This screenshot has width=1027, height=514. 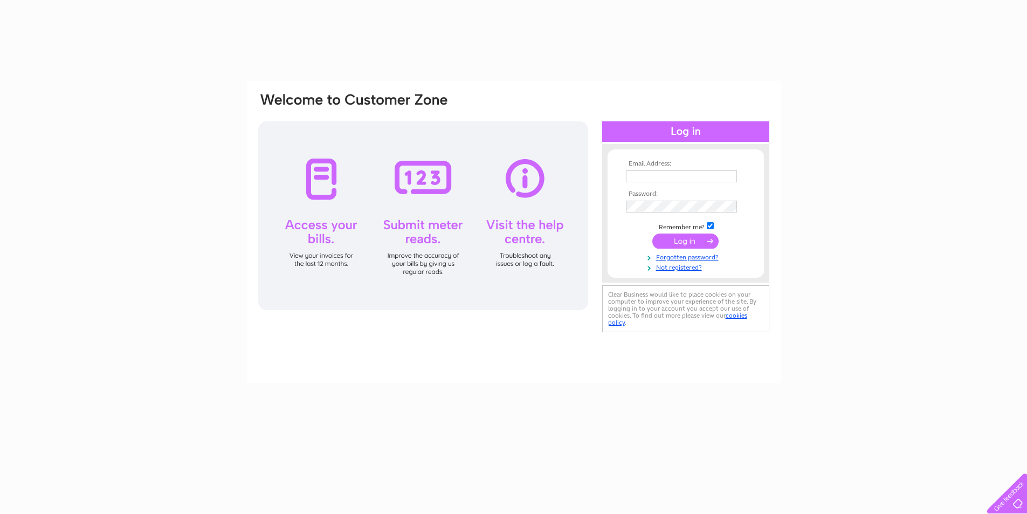 What do you see at coordinates (686, 308) in the screenshot?
I see `div: Clear Business would like to place cookies on your computer to improve your experience of the sit...` at bounding box center [686, 308].